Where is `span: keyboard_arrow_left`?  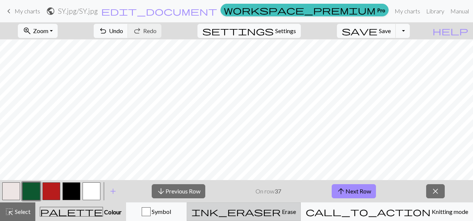 span: keyboard_arrow_left is located at coordinates (9, 11).